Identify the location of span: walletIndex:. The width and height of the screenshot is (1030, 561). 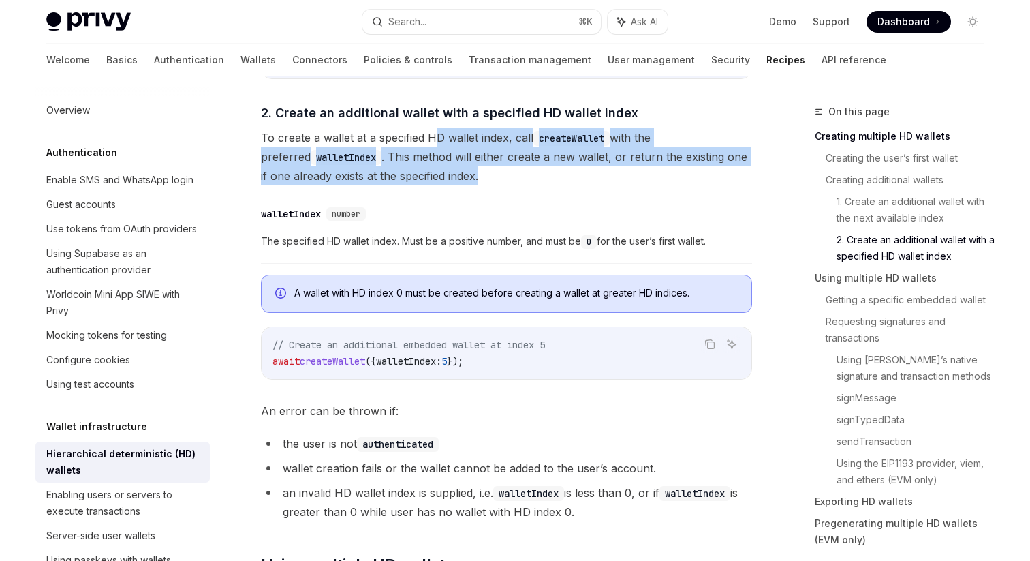
(409, 361).